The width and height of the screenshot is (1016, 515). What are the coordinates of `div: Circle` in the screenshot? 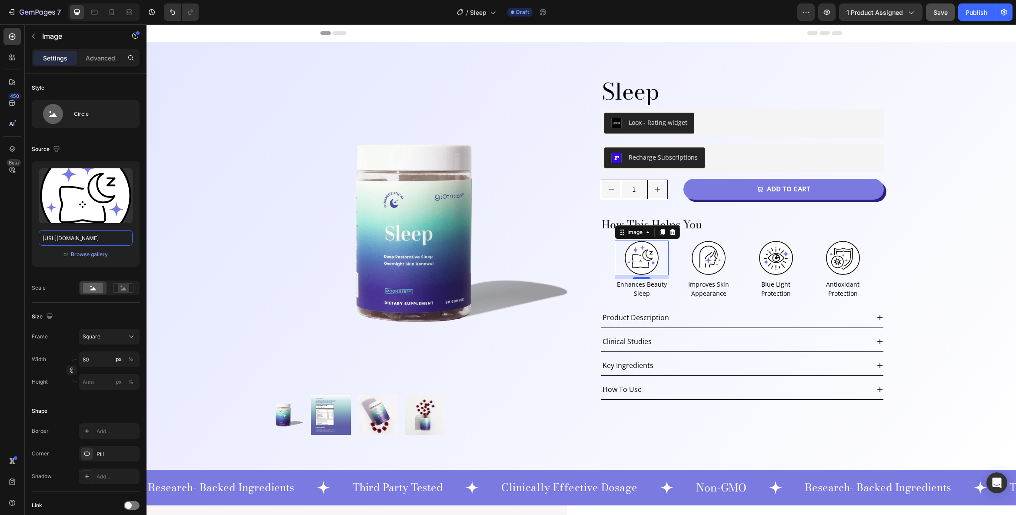 It's located at (100, 114).